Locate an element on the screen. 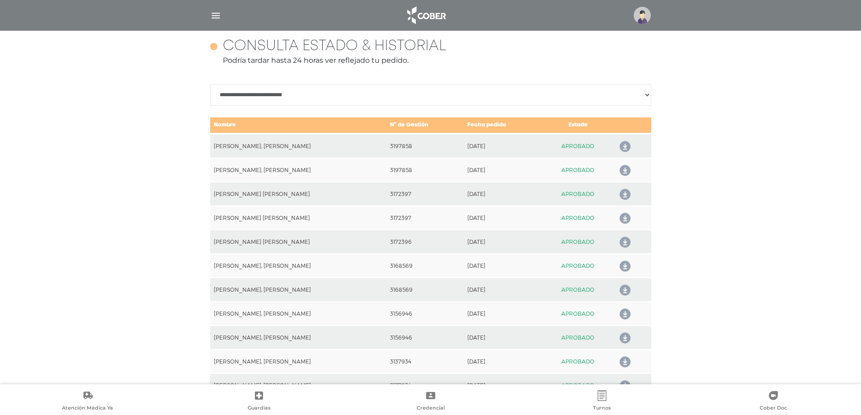 The image size is (861, 415). a: Atención Médica Ya is located at coordinates (87, 402).